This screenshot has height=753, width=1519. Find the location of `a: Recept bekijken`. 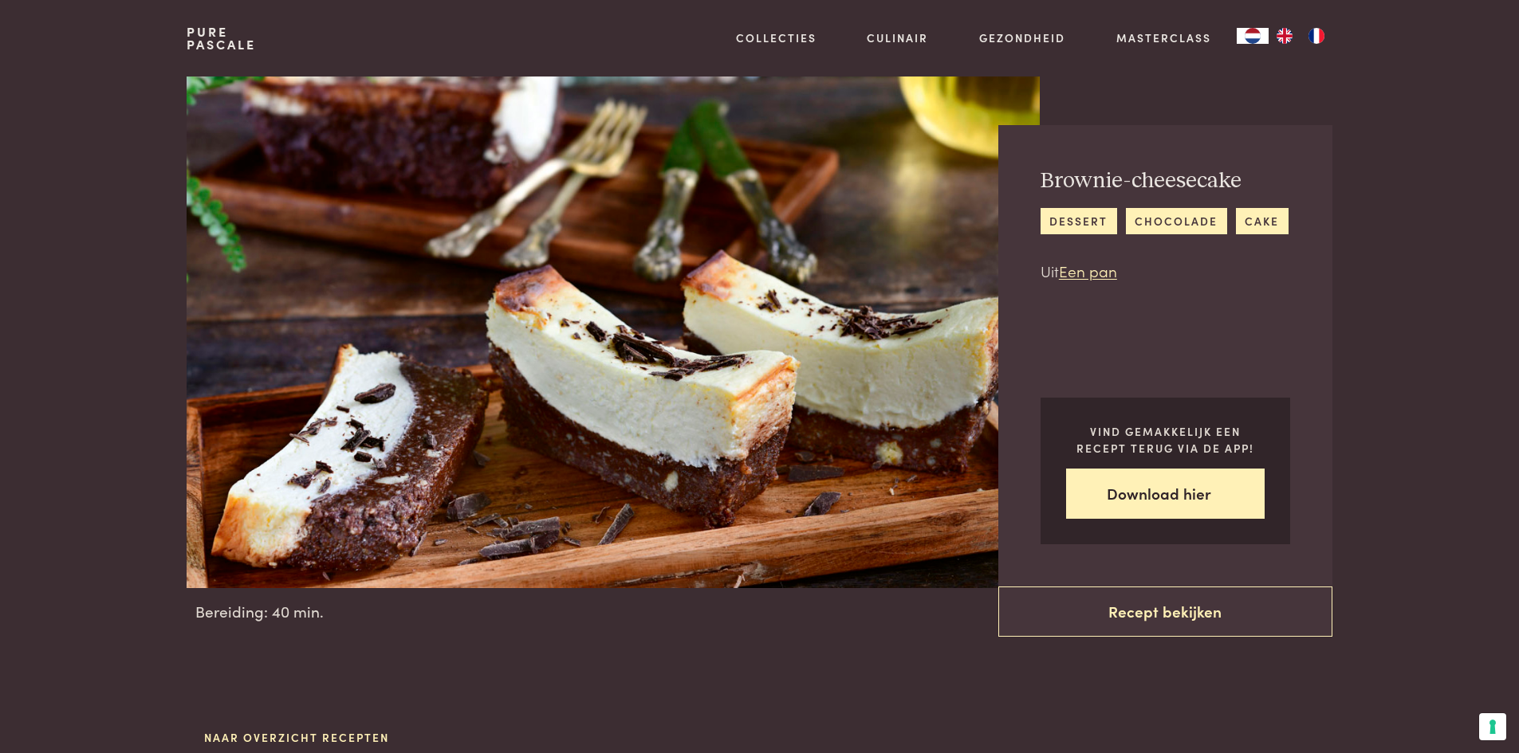

a: Recept bekijken is located at coordinates (1165, 611).